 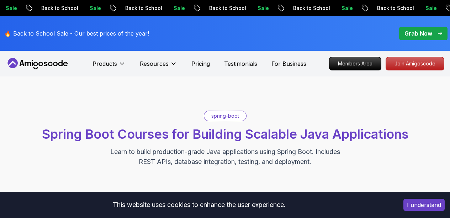 I want to click on p: 🔥 Back to School Sale - Our best prices of the year!, so click(x=77, y=33).